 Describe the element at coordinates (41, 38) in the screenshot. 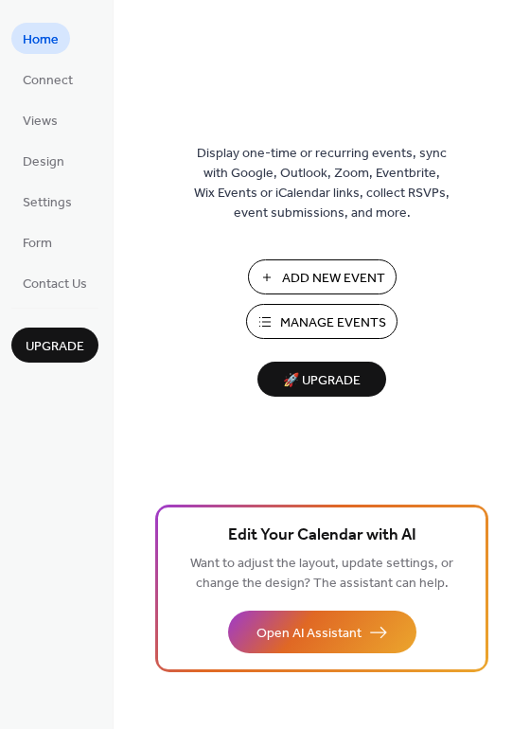

I see `a: Home` at that location.